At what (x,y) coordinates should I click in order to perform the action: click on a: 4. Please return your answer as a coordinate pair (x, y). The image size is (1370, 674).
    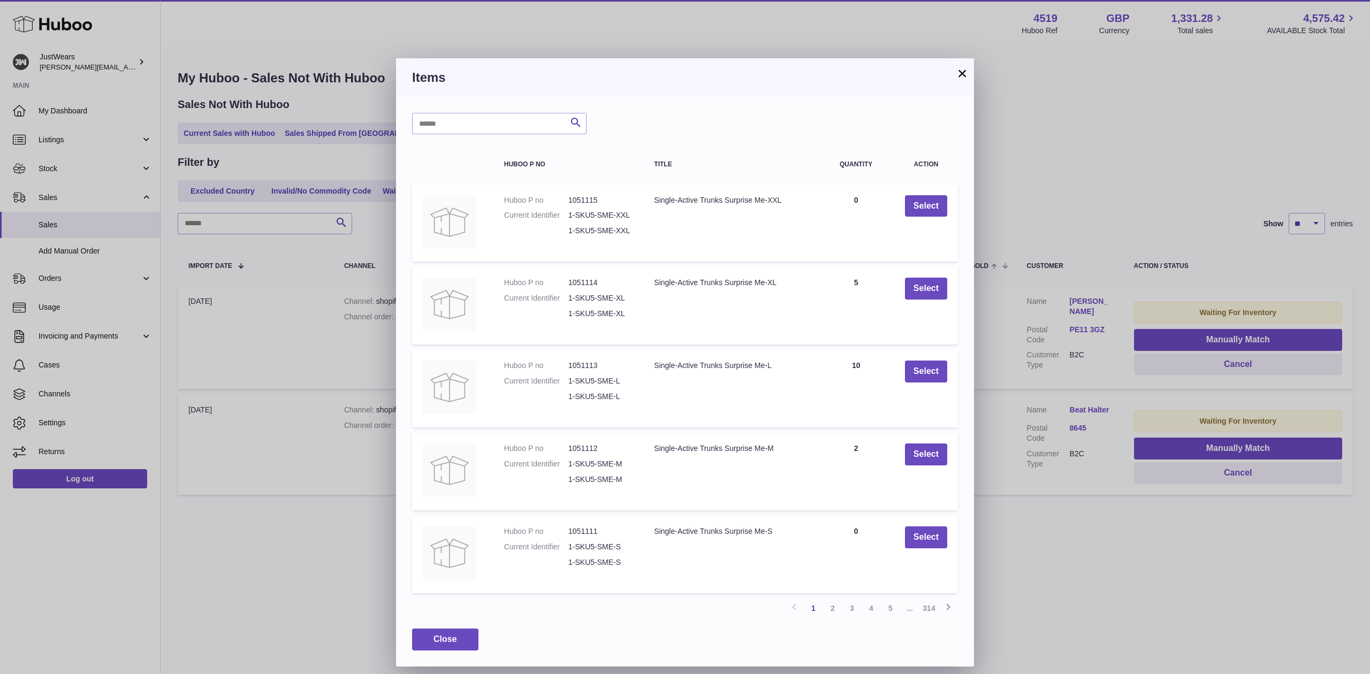
    Looking at the image, I should click on (871, 609).